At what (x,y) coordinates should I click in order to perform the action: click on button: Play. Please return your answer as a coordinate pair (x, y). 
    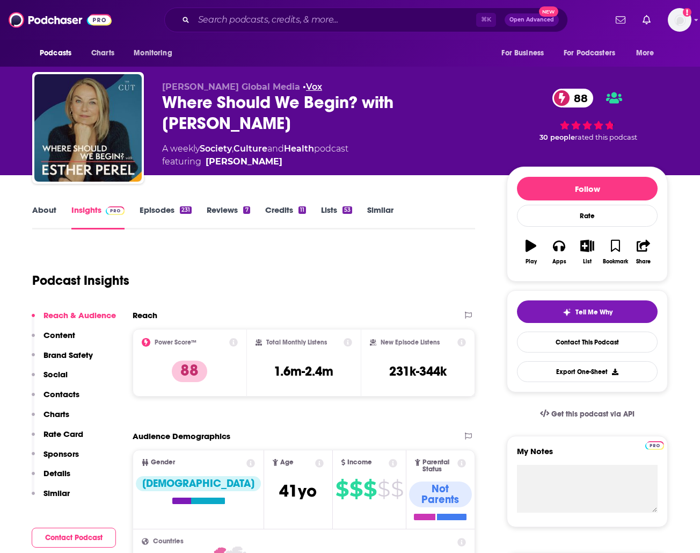
    Looking at the image, I should click on (531, 252).